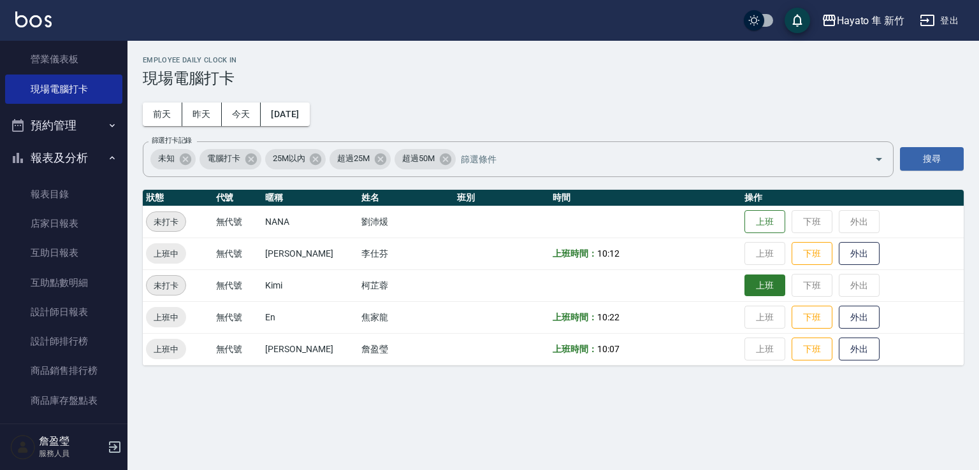 The image size is (979, 470). I want to click on div: 未知, so click(173, 159).